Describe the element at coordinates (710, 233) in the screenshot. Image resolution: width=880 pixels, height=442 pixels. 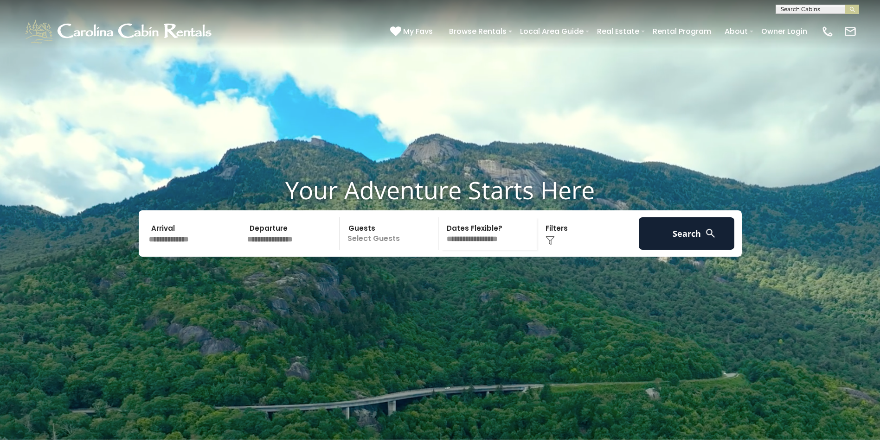
I see `img: search-regular-white.png` at that location.